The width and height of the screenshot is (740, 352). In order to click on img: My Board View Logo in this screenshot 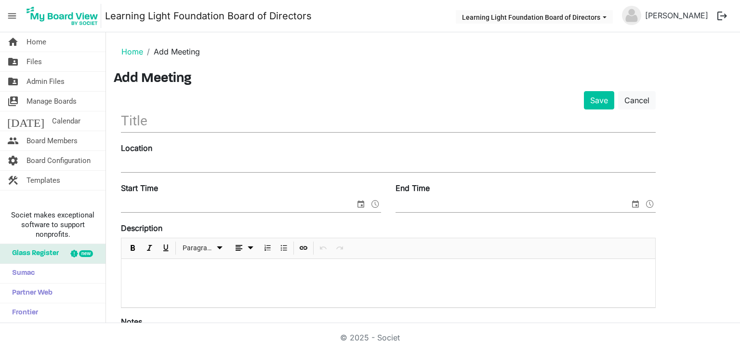, I will do `click(62, 16)`.